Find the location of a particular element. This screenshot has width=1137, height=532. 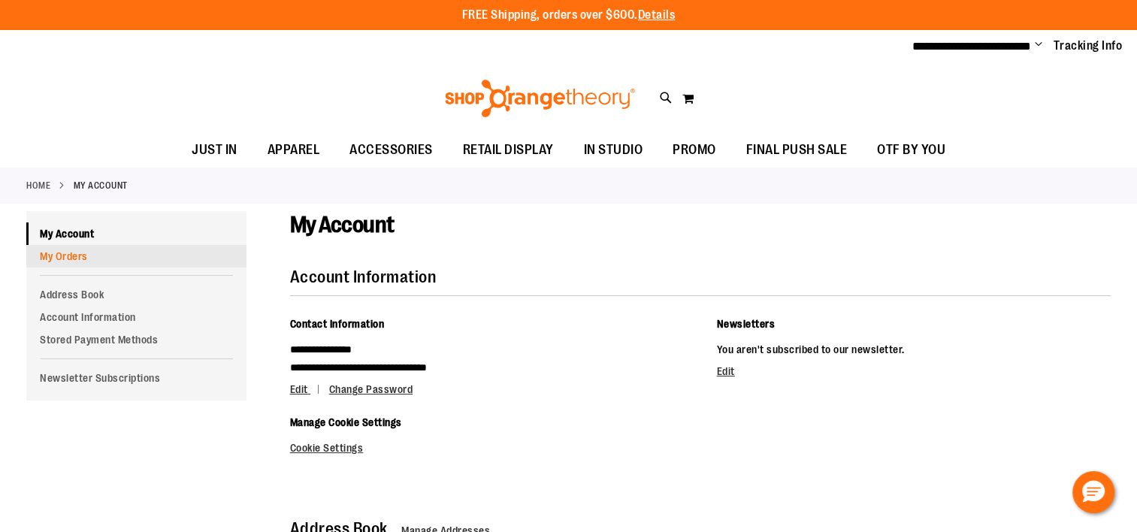

span: PROMO is located at coordinates (694, 149).